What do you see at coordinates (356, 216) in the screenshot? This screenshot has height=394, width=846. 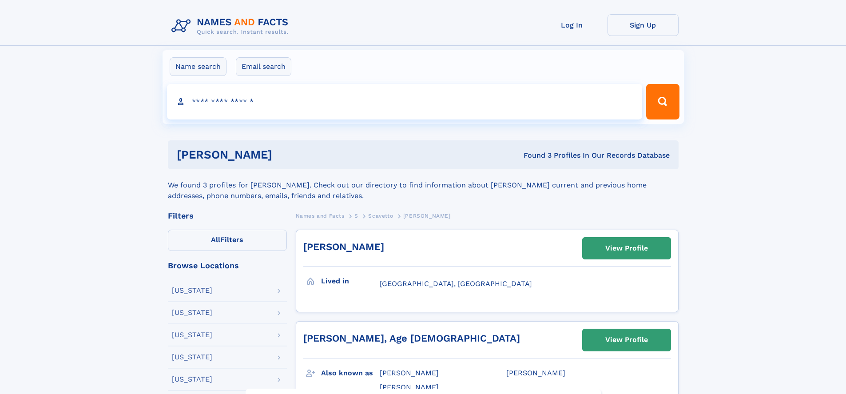 I see `span: S` at bounding box center [356, 216].